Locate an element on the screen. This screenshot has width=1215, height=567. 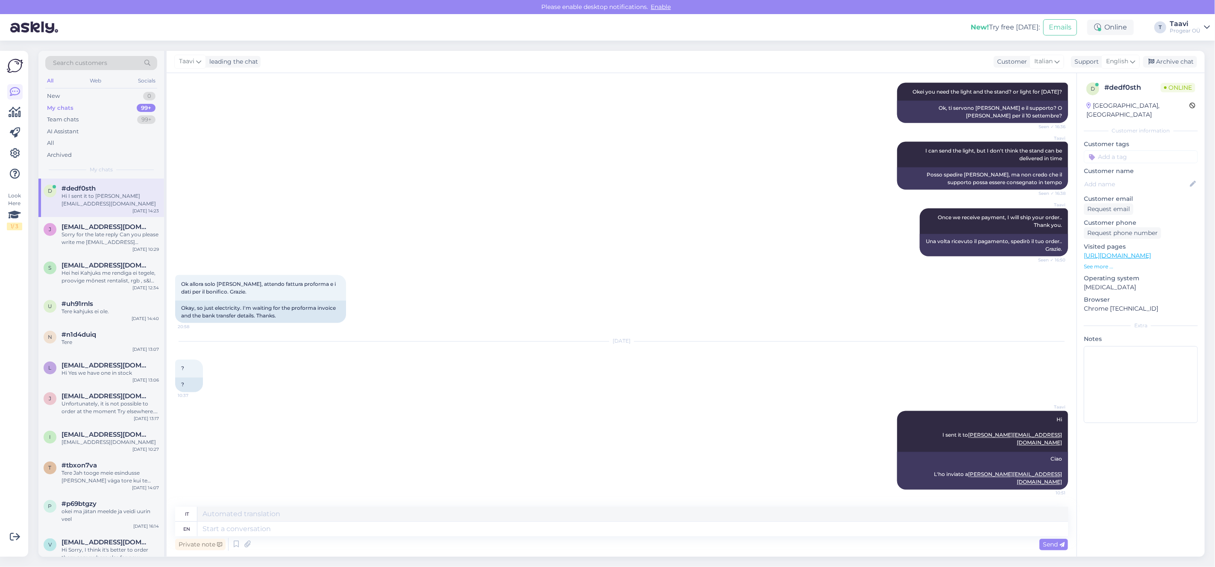
span: Seen ✓ 16:36 is located at coordinates (1050, 127).